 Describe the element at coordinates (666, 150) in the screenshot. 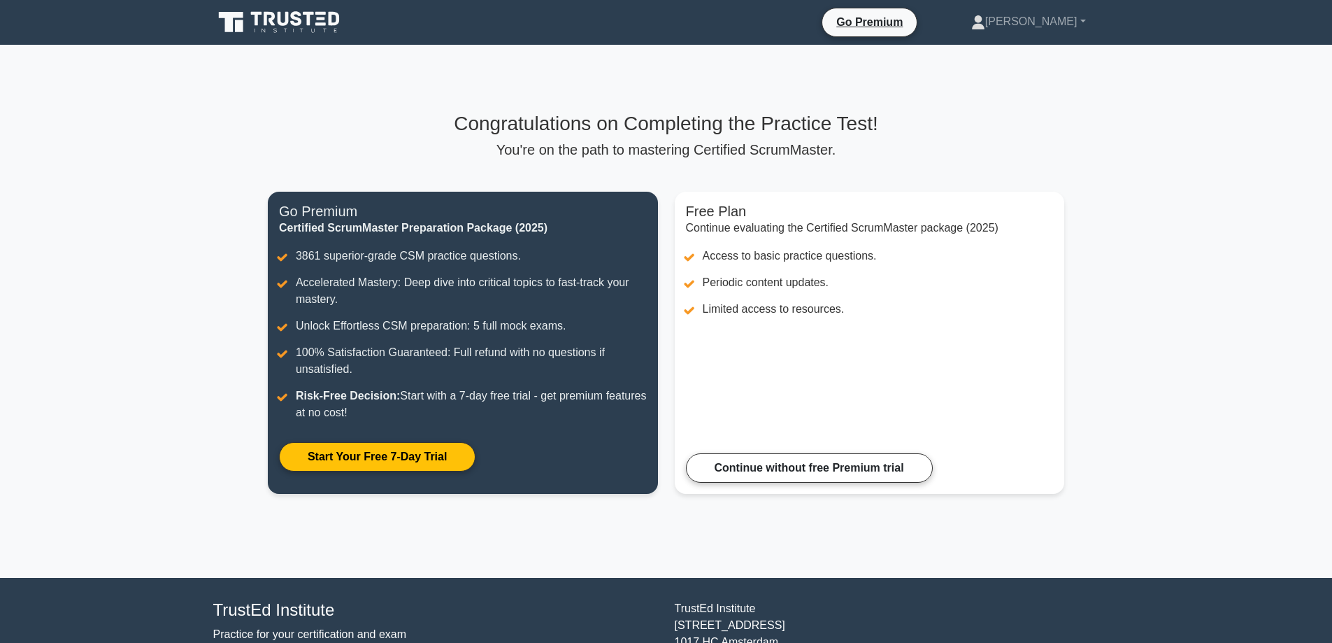

I see `p: You're on the path to mastering Certified ScrumMaster.` at that location.